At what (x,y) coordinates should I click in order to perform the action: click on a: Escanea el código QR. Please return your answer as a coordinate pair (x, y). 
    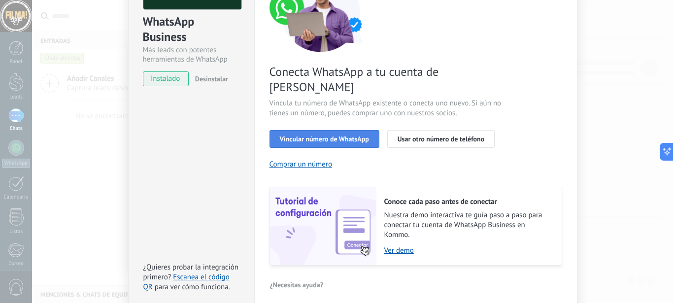
    Looking at the image, I should click on (186, 282).